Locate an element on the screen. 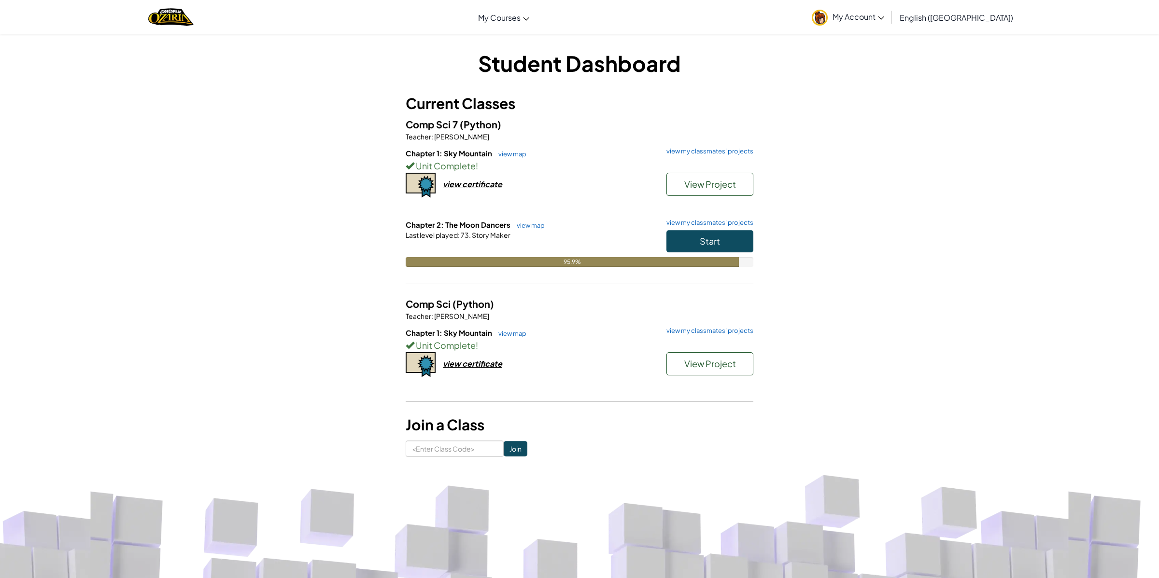 The height and width of the screenshot is (578, 1159). a: Ozaria by CodeCombat logo is located at coordinates (170, 17).